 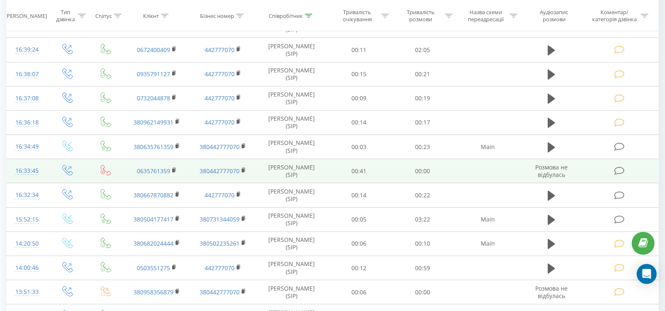 I want to click on td: 00:03, so click(x=359, y=147).